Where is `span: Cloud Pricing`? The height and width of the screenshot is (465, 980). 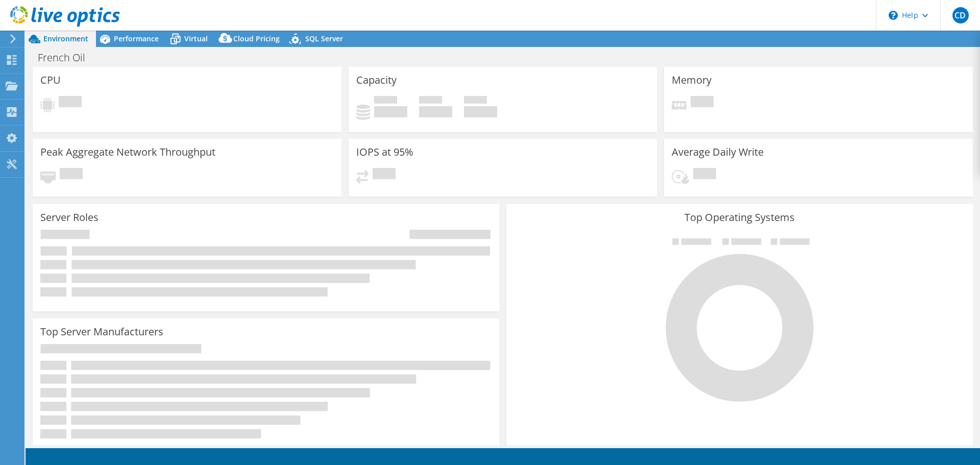
span: Cloud Pricing is located at coordinates (256, 38).